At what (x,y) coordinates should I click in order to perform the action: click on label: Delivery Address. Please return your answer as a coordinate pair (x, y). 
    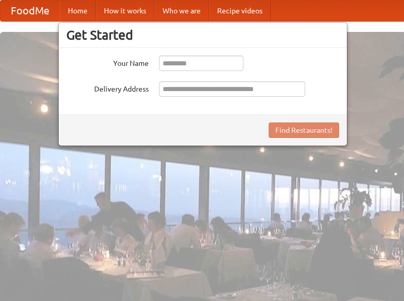
    Looking at the image, I should click on (108, 88).